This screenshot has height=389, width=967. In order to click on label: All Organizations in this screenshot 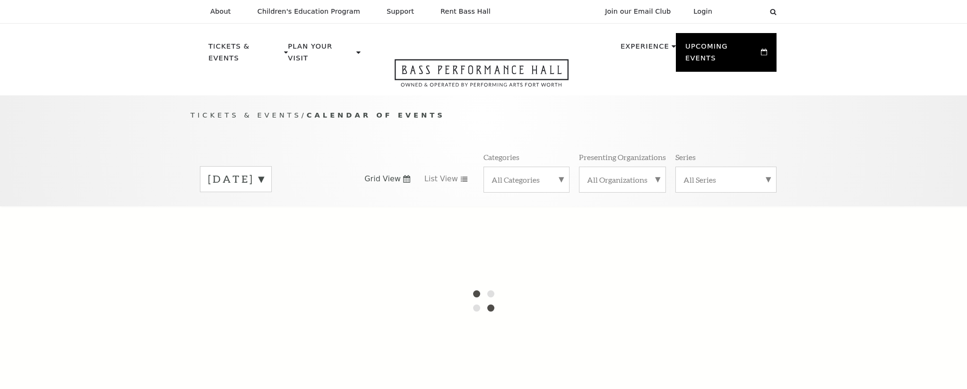, I will do `click(623, 180)`.